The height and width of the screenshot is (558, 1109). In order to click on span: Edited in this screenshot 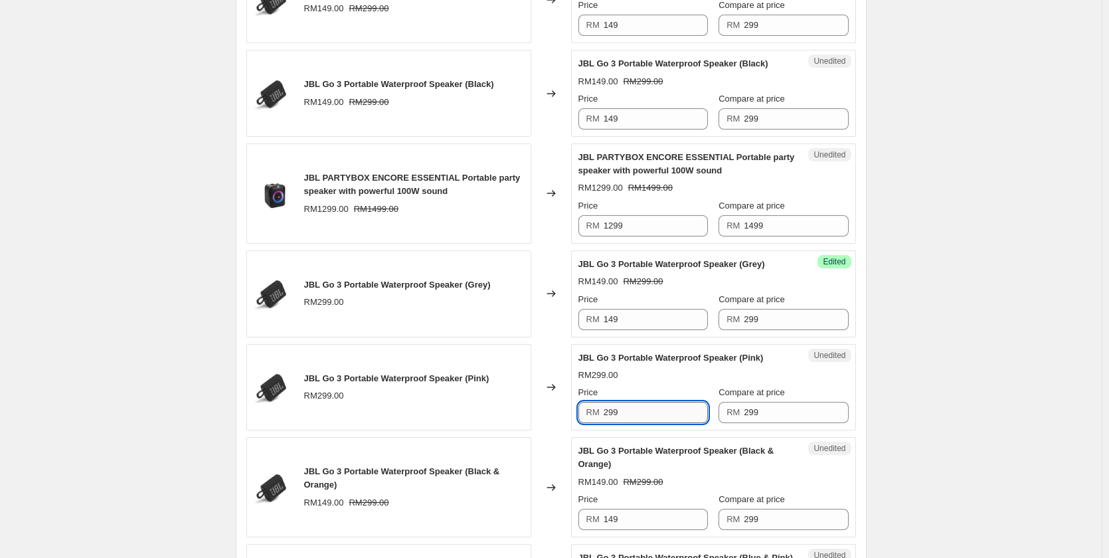, I will do `click(834, 262)`.